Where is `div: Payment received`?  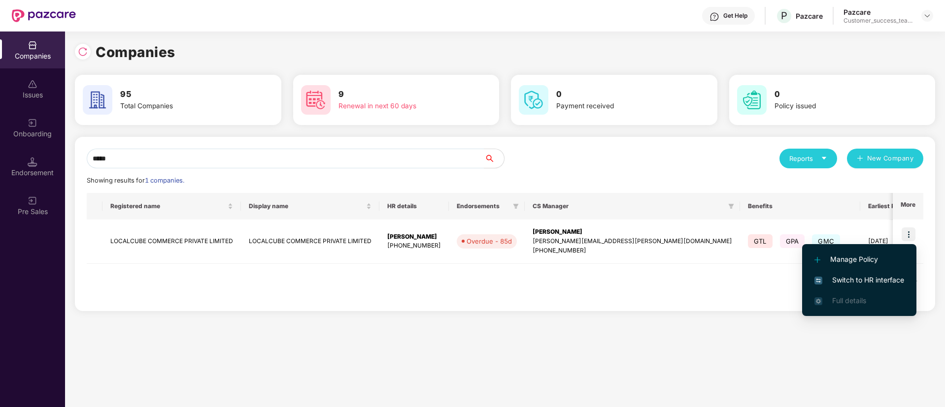 div: Payment received is located at coordinates (618, 106).